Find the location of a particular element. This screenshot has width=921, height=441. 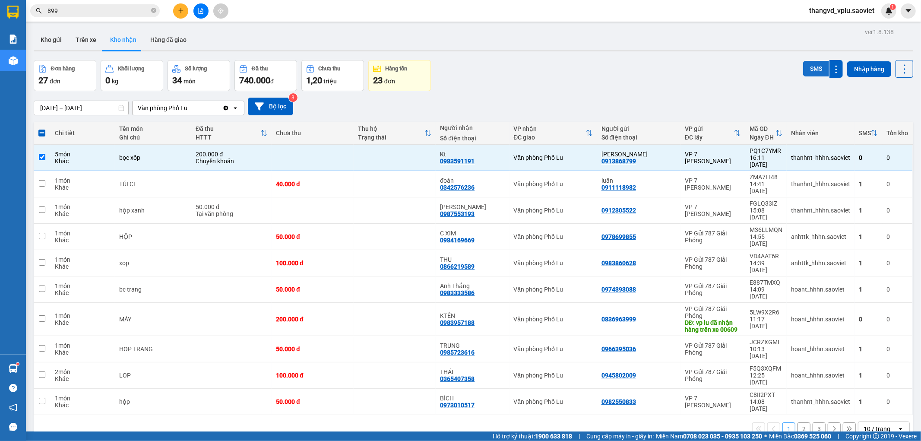

div: hoant_hhhn.saoviet is located at coordinates (821, 289).